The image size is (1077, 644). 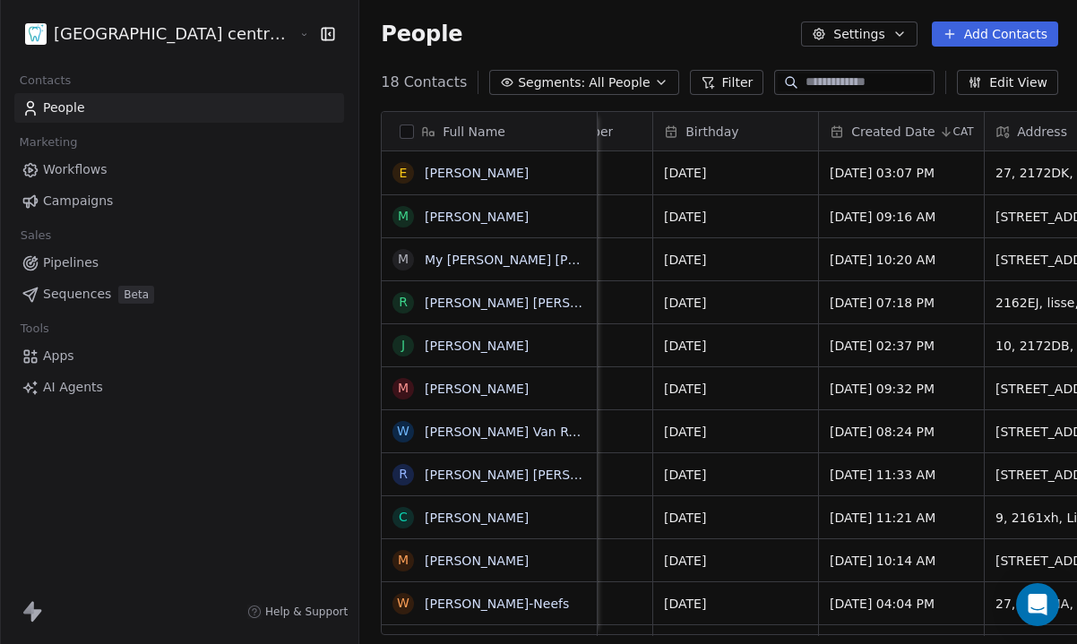 I want to click on a: SequencesBeta, so click(x=179, y=294).